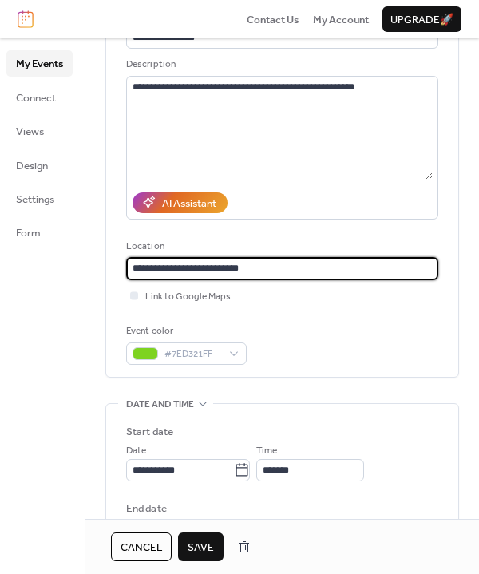 The image size is (479, 574). What do you see at coordinates (149, 432) in the screenshot?
I see `div: Start date` at bounding box center [149, 432].